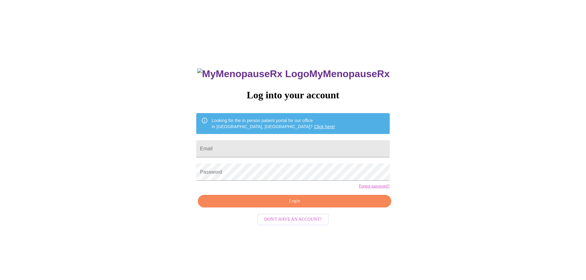 This screenshot has height=280, width=586. Describe the element at coordinates (293, 220) in the screenshot. I see `span: Don't have an account?` at that location.